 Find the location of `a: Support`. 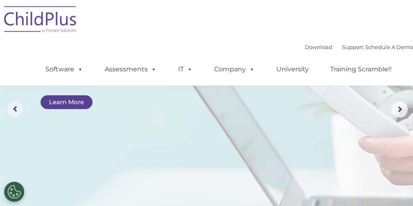

a: Support is located at coordinates (352, 47).